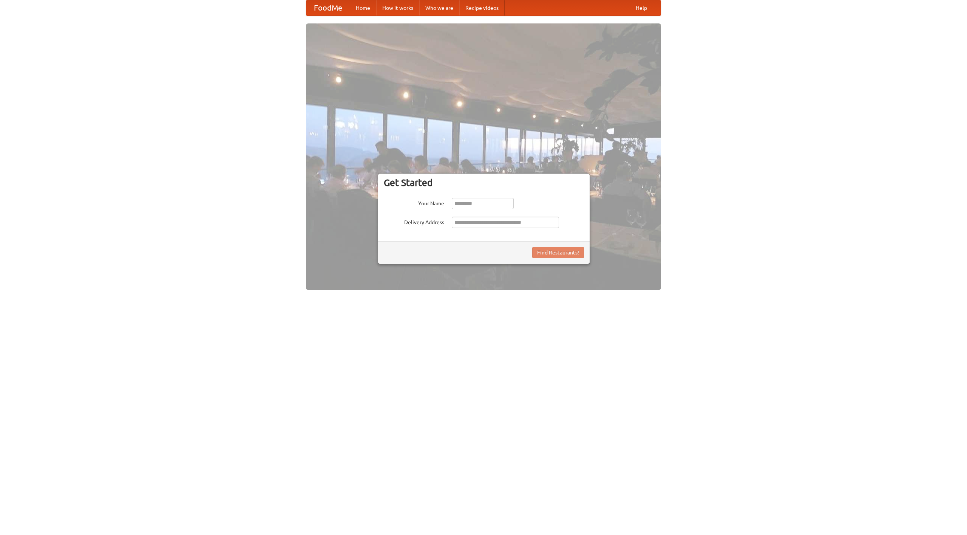  I want to click on a: FoodMe, so click(328, 8).